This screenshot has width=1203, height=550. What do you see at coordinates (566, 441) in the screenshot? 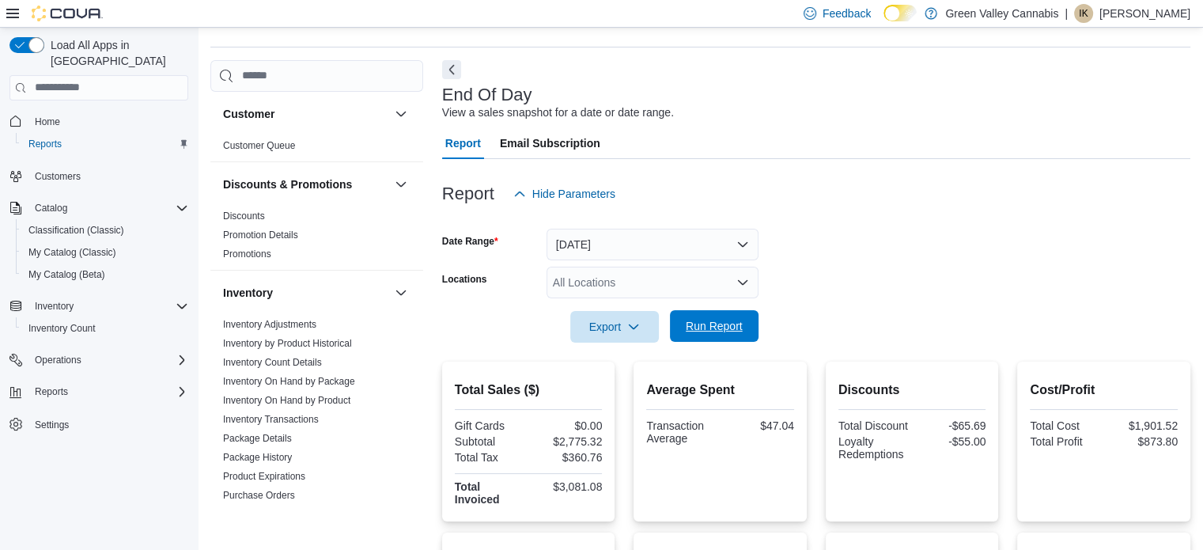
I see `div: $2,775.32` at bounding box center [566, 441].